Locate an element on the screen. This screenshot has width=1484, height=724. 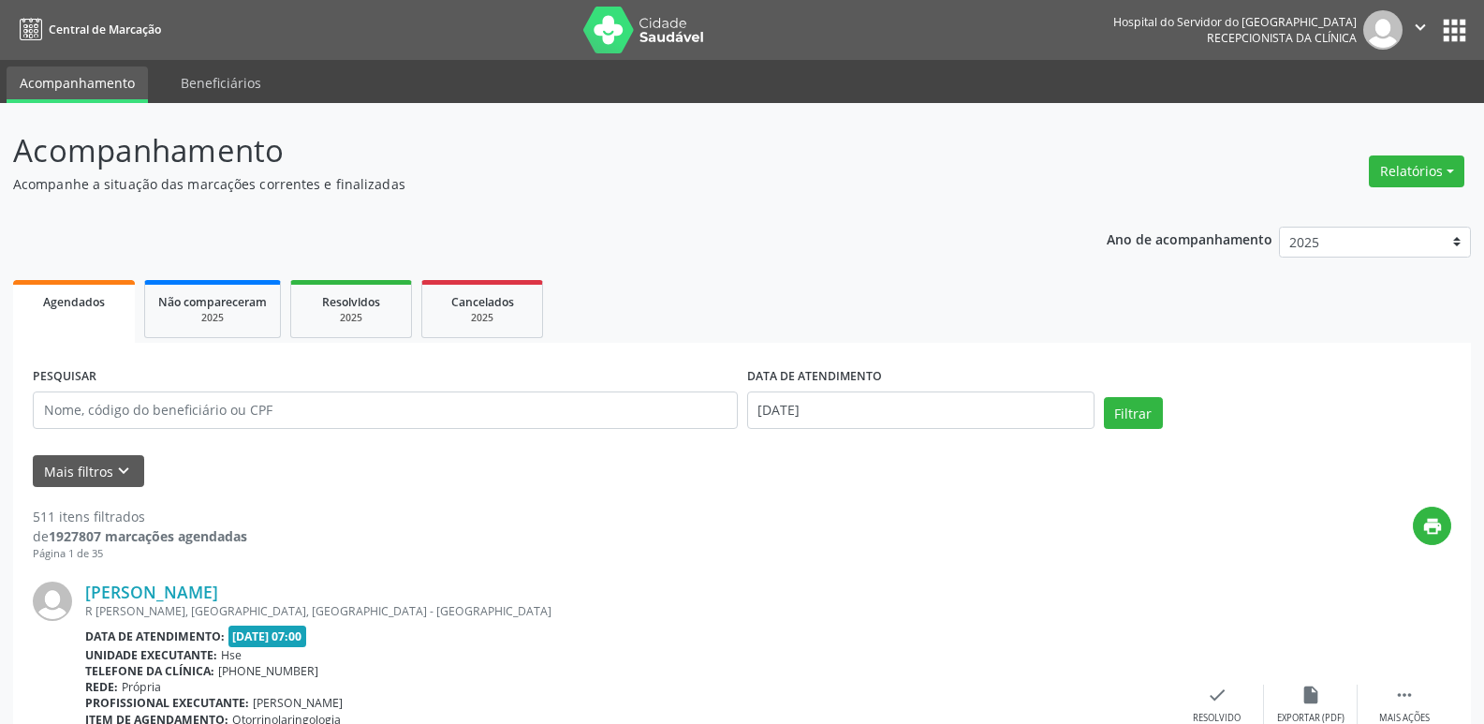
i: keyboard_arrow_down is located at coordinates (124, 471).